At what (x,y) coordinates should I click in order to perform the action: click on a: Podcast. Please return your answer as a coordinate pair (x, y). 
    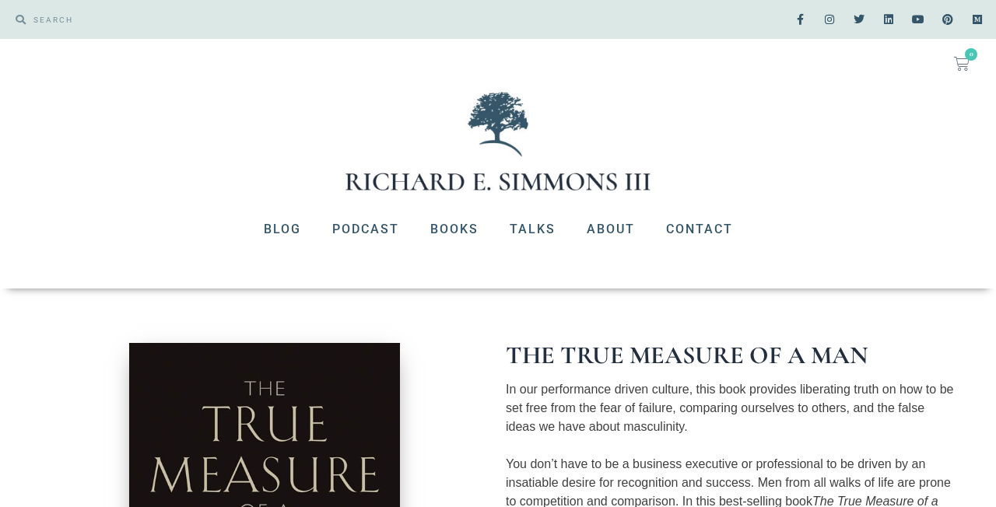
    Looking at the image, I should click on (366, 229).